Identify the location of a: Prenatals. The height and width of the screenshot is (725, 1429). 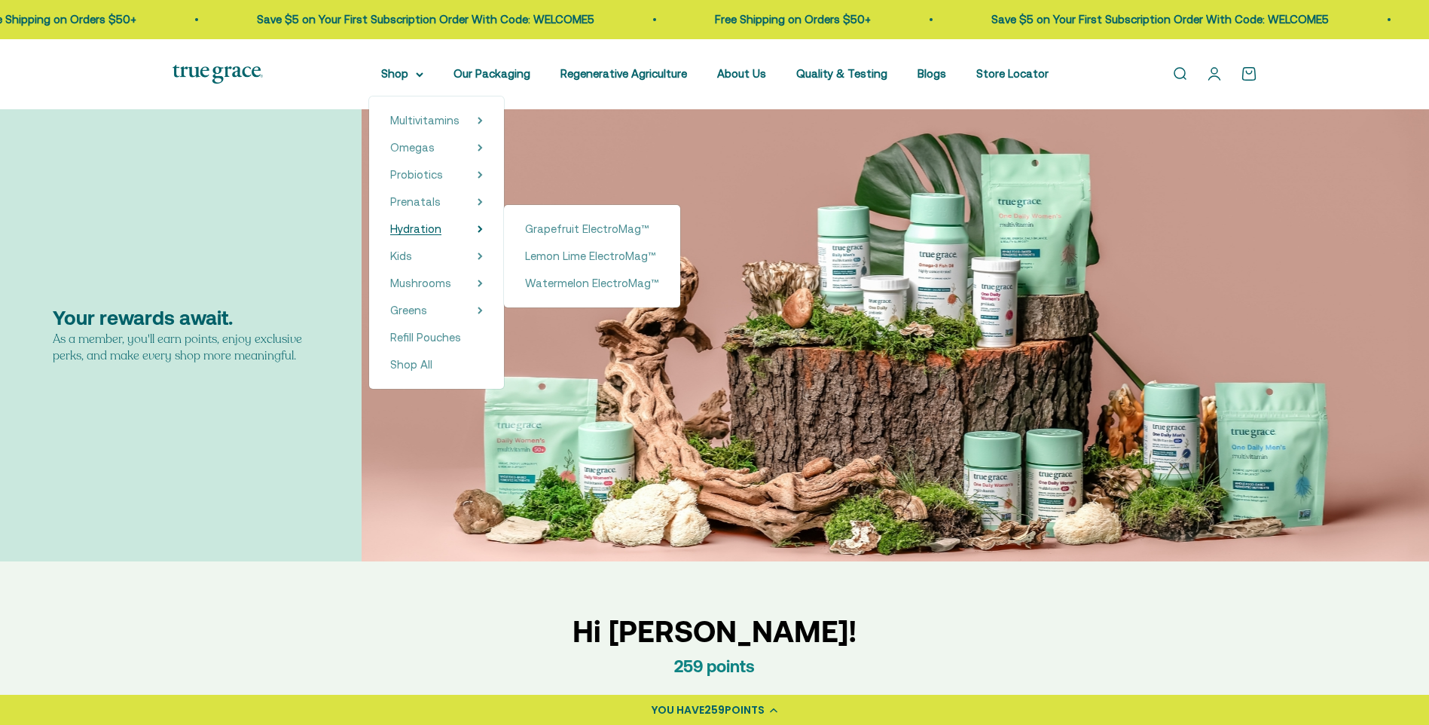
(415, 202).